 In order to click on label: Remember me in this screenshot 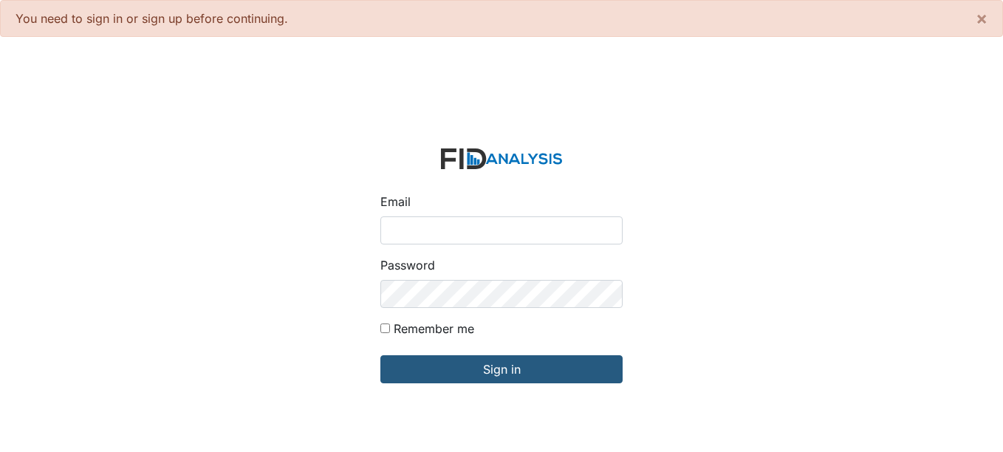, I will do `click(433, 329)`.